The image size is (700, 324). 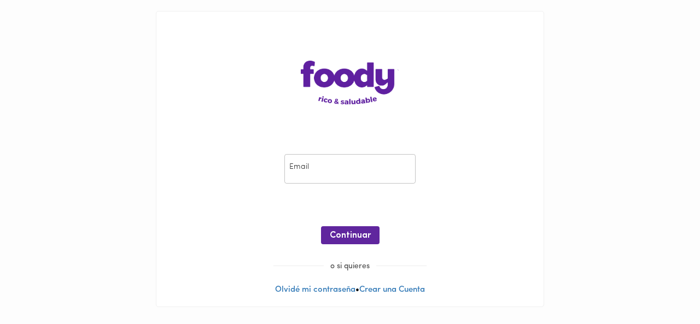 What do you see at coordinates (350, 83) in the screenshot?
I see `img: logo-main-page.png` at bounding box center [350, 83].